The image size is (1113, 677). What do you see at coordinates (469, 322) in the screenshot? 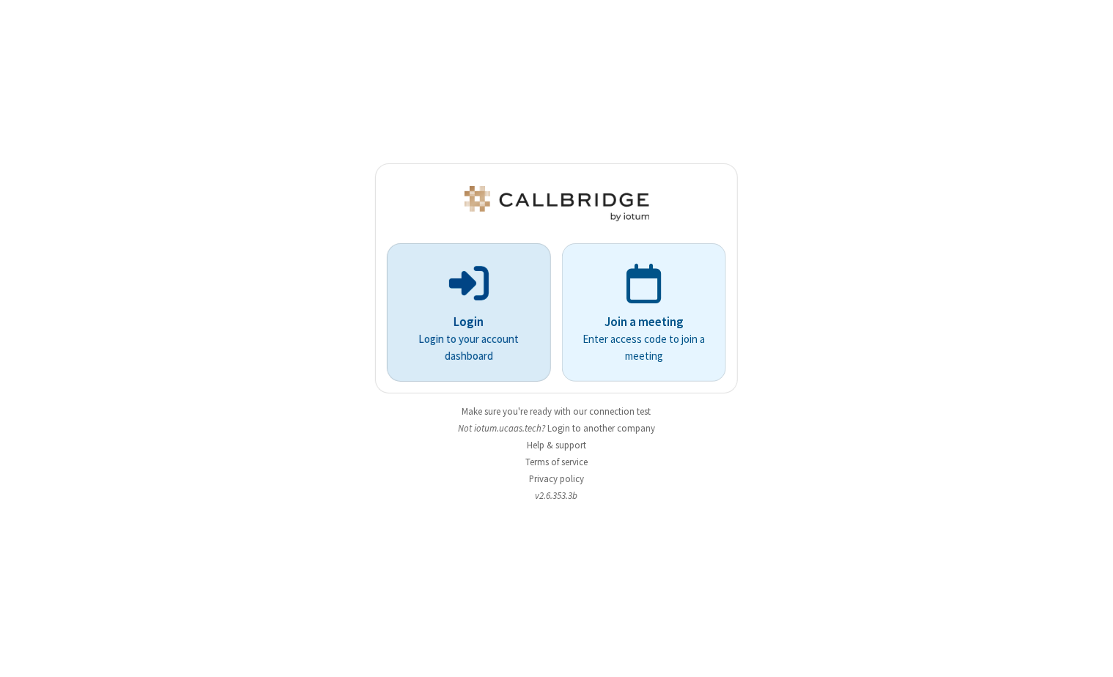
I see `p: Login` at bounding box center [469, 322].